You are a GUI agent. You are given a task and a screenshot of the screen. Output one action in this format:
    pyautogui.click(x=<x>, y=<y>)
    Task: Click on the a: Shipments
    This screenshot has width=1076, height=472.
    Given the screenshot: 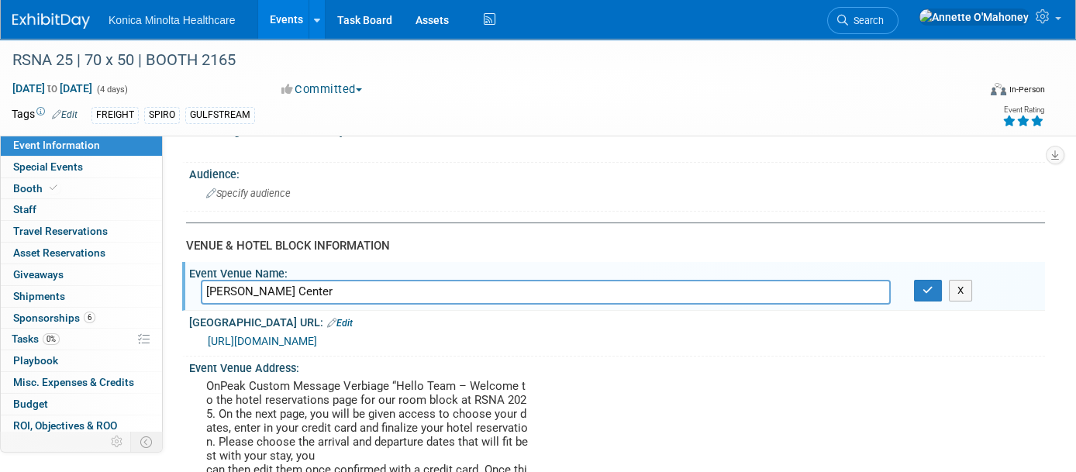 What is the action you would take?
    pyautogui.click(x=81, y=296)
    